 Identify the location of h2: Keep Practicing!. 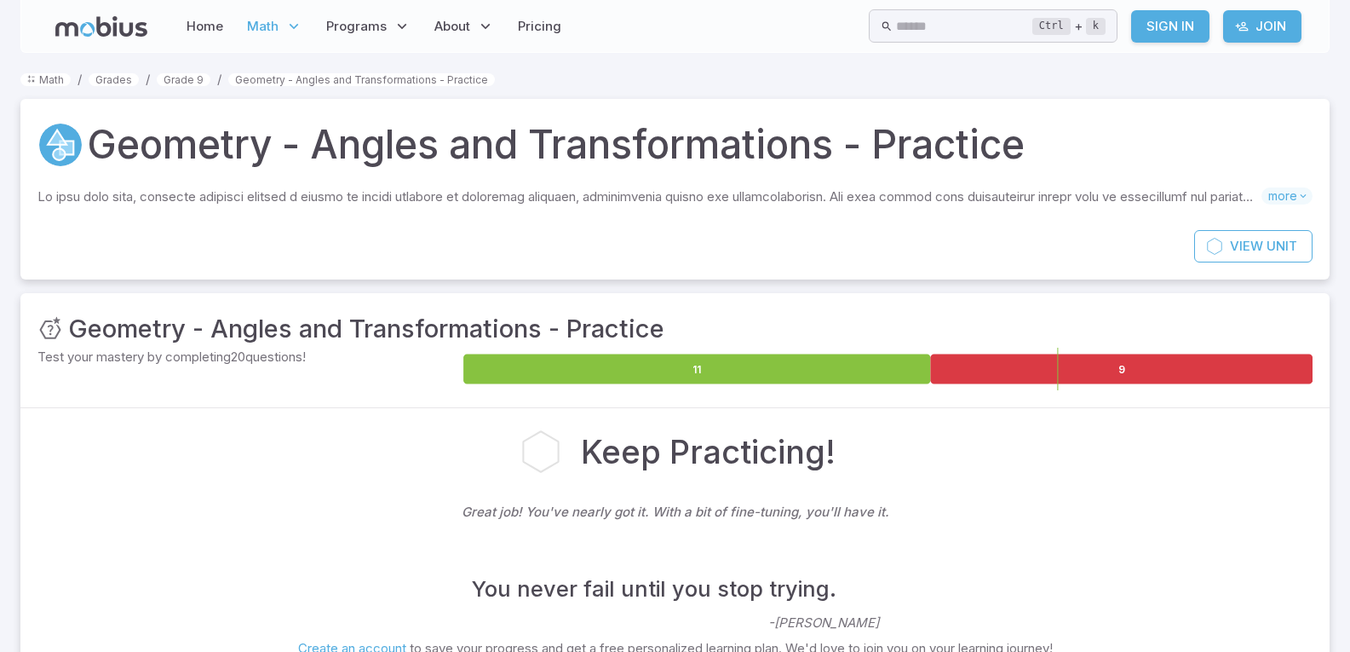
(708, 451).